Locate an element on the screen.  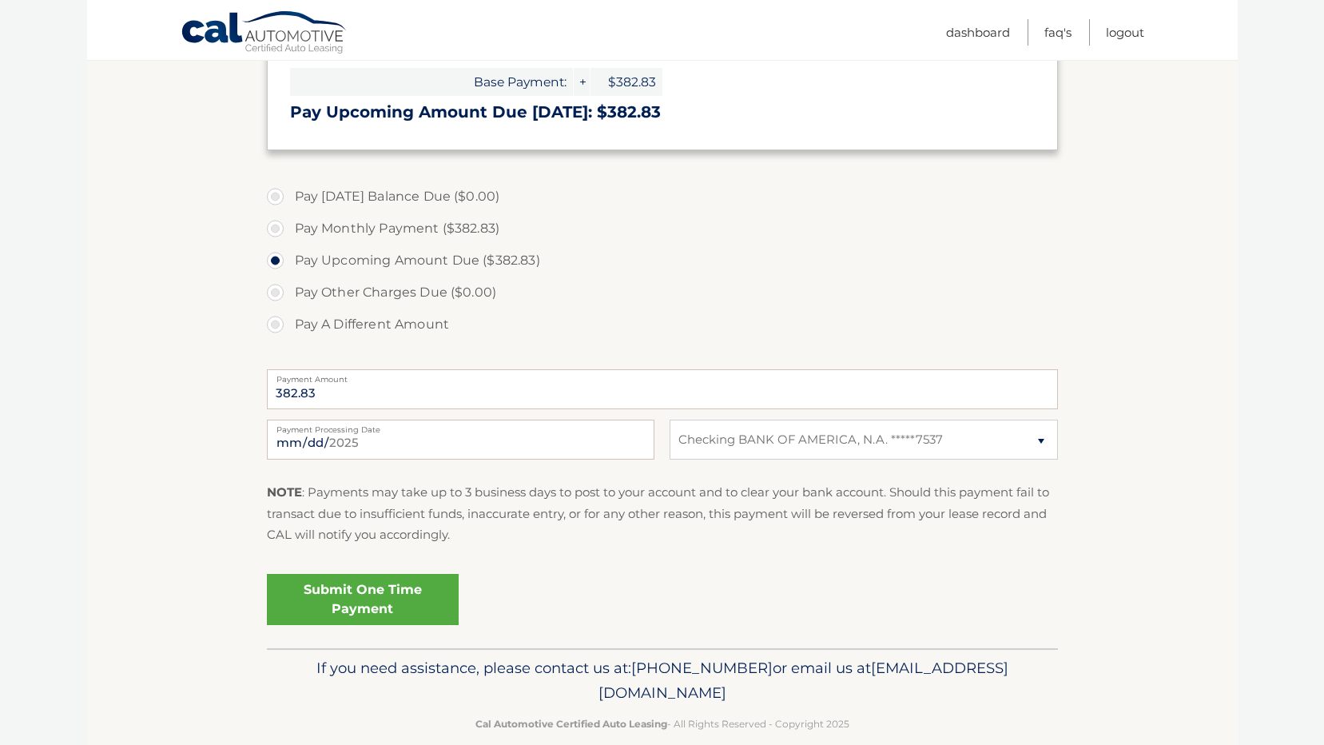
p: - All Rights Reserved - Copyright 2025 is located at coordinates (662, 723).